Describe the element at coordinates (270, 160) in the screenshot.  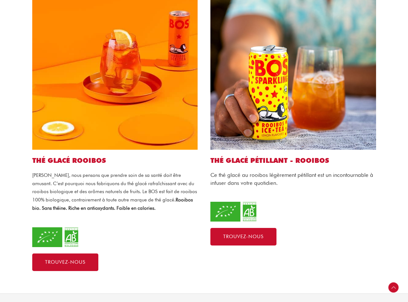
I see `a: THÉ GLACÉ PÉTILLANT - ROOIBOS` at that location.